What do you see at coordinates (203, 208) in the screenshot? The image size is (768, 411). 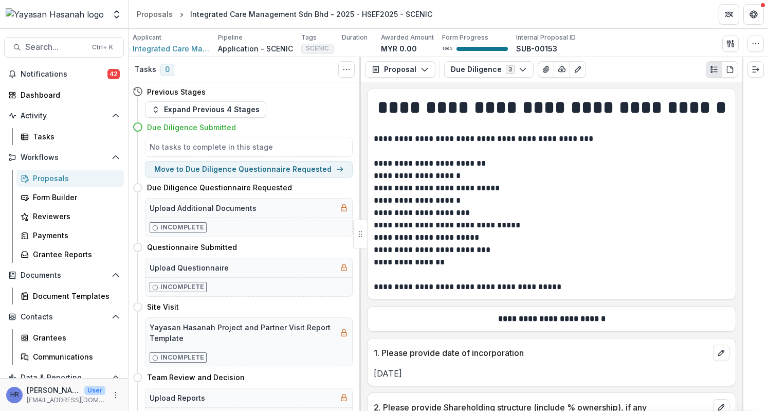 I see `h5: Upload Additional Documents` at bounding box center [203, 208].